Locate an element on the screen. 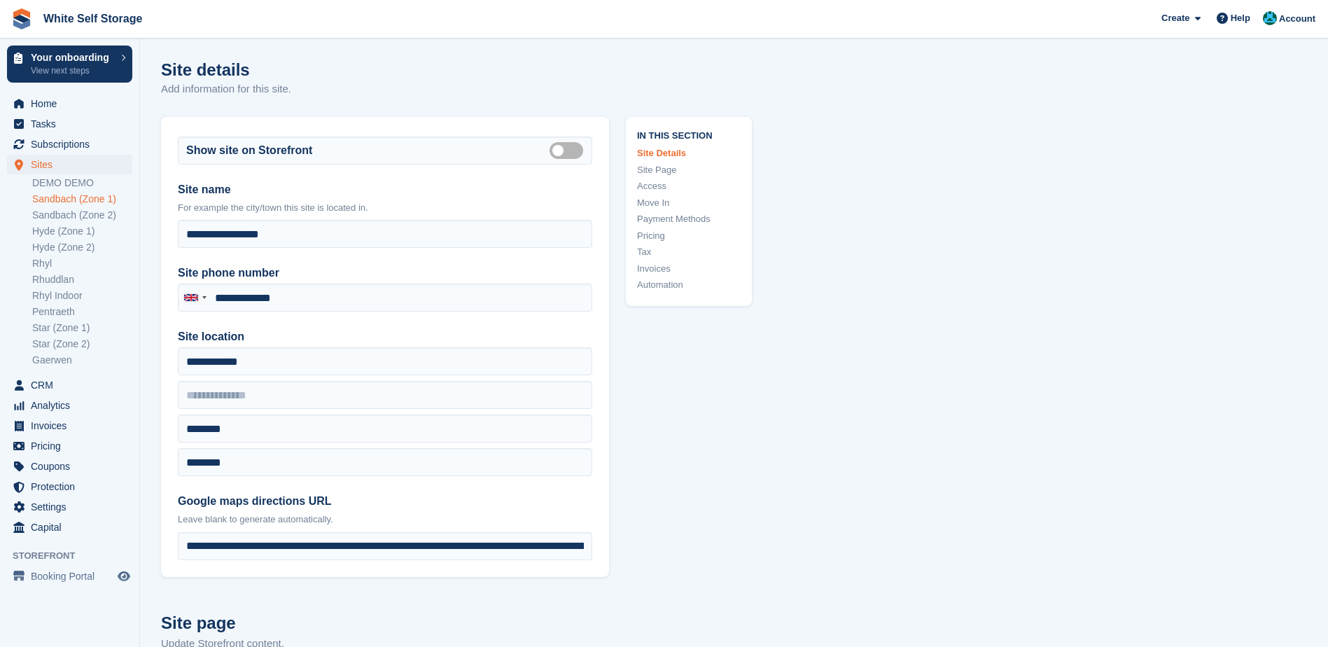 The image size is (1328, 647). p: Leave blank to generate automatically. is located at coordinates (385, 519).